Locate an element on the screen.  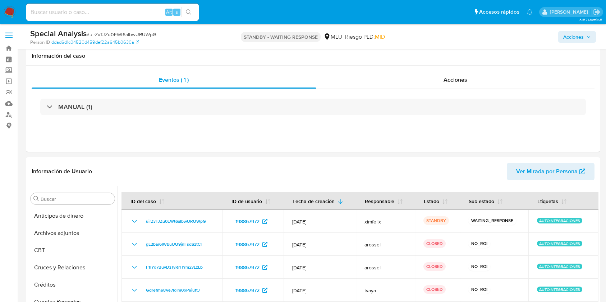
span: s is located at coordinates (177, 12).